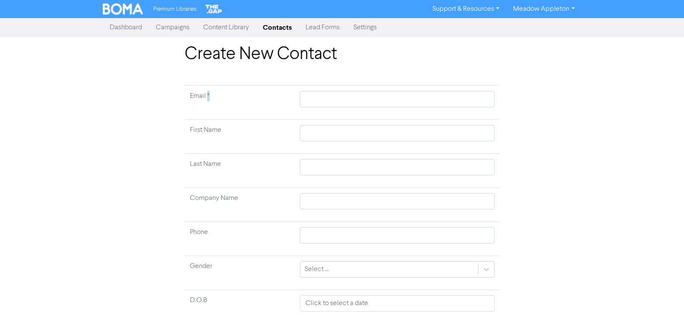 The height and width of the screenshot is (315, 684). Describe the element at coordinates (214, 9) in the screenshot. I see `img: The Gap` at that location.